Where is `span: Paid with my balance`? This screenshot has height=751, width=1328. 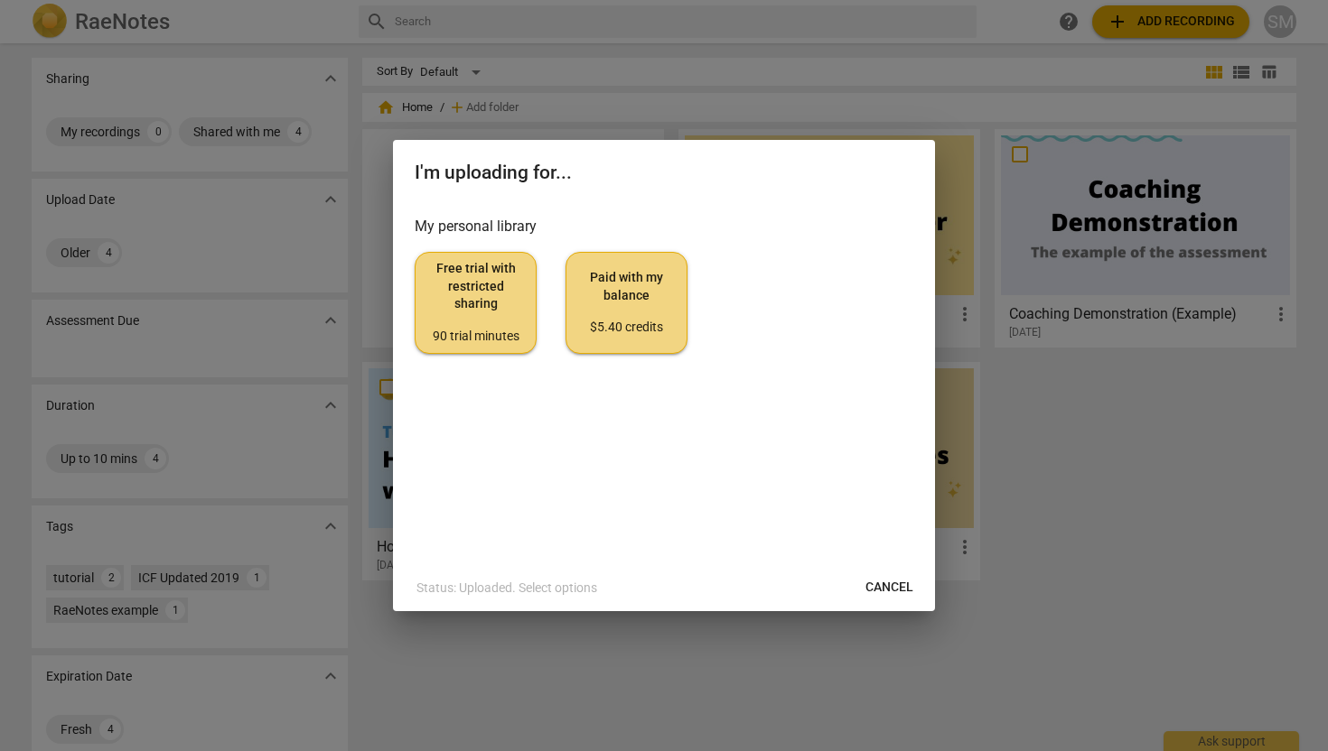 span: Paid with my balance is located at coordinates (626, 303).